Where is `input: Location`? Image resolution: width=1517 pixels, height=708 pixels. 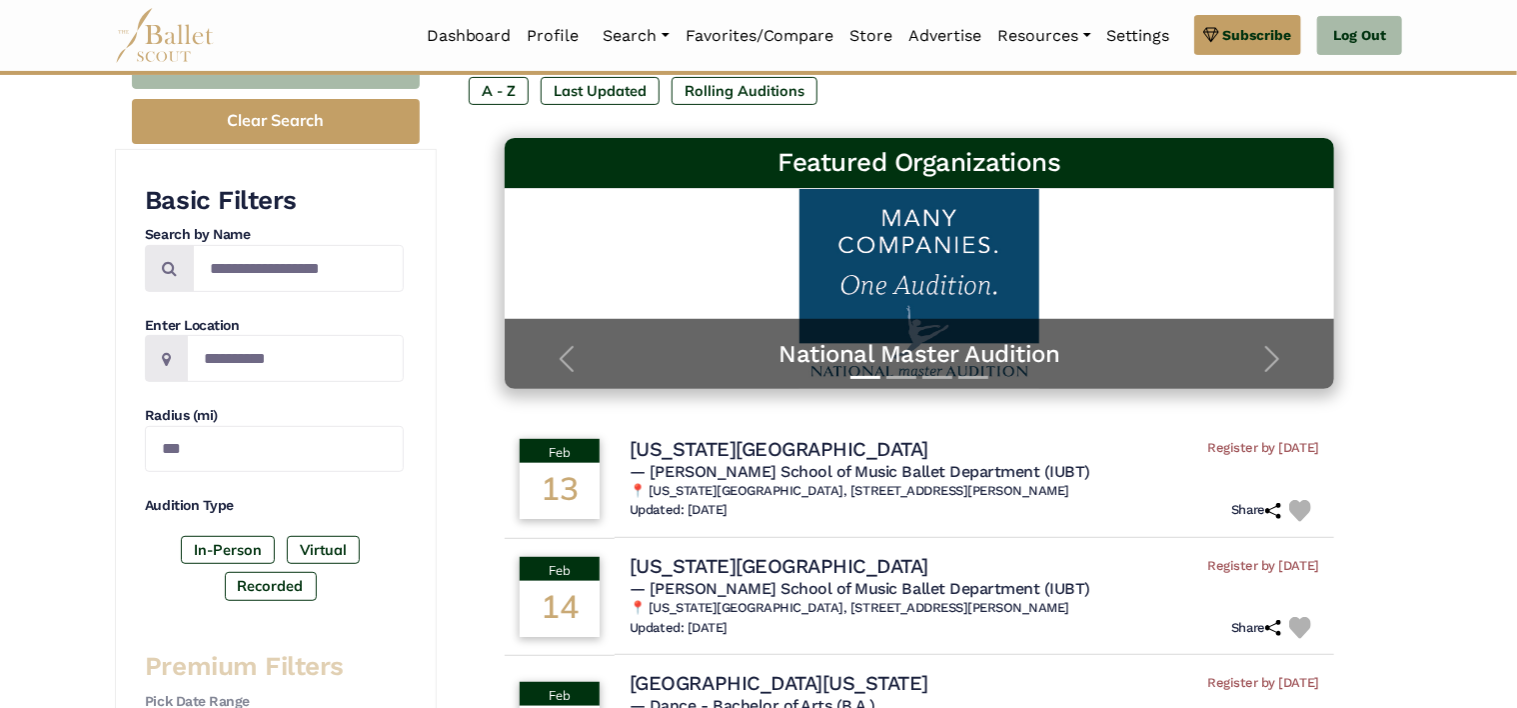
input: Location is located at coordinates (295, 358).